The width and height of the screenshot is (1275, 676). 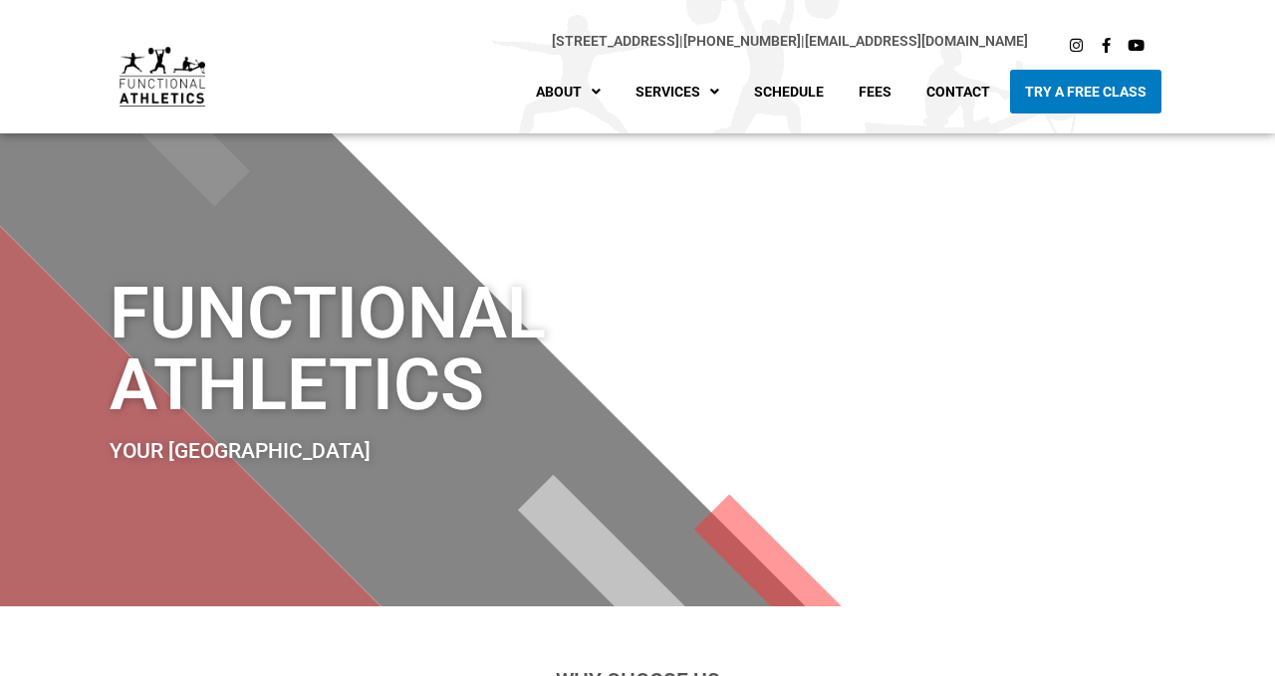 I want to click on a: Contact, so click(x=958, y=92).